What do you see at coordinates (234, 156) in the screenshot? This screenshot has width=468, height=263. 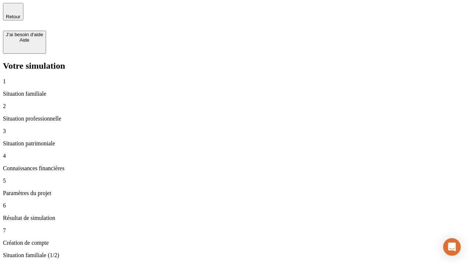 I see `p: 4` at bounding box center [234, 156].